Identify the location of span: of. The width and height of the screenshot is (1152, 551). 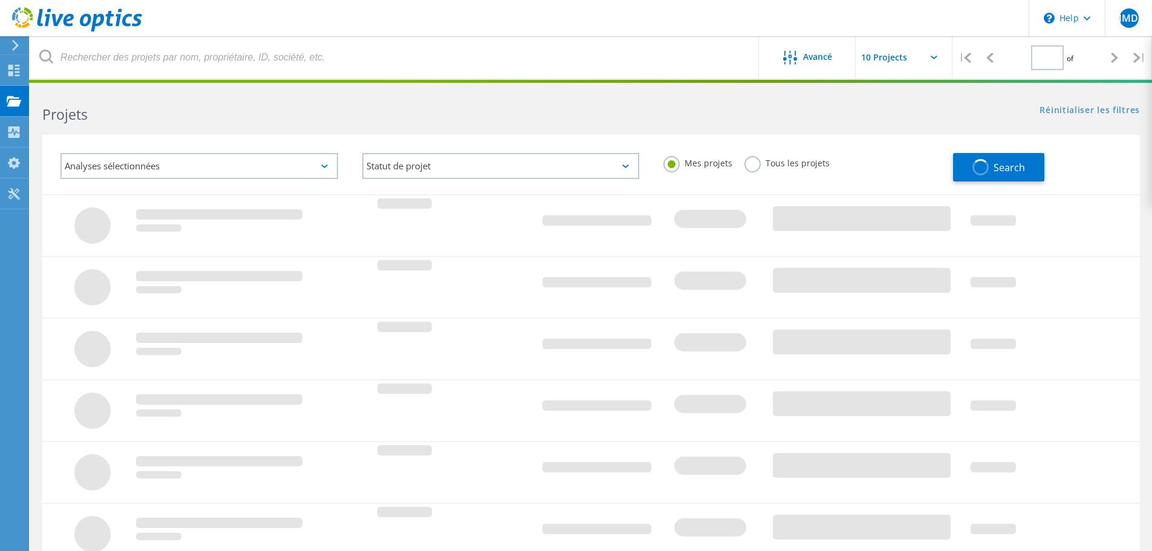
(1070, 58).